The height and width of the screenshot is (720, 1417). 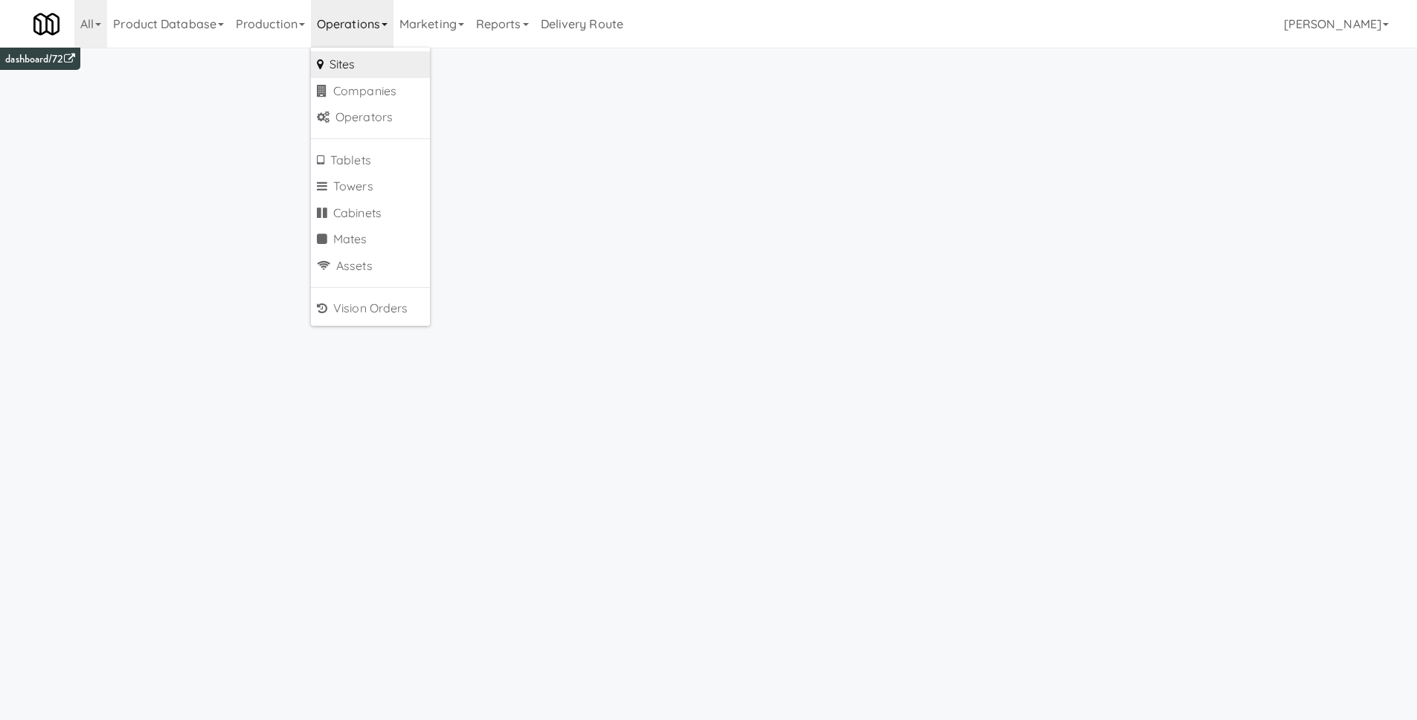 What do you see at coordinates (371, 266) in the screenshot?
I see `a: Assets` at bounding box center [371, 266].